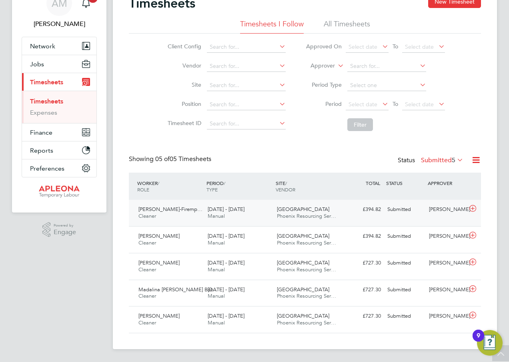 The image size is (509, 362). What do you see at coordinates (59, 150) in the screenshot?
I see `button: Reports` at bounding box center [59, 150].